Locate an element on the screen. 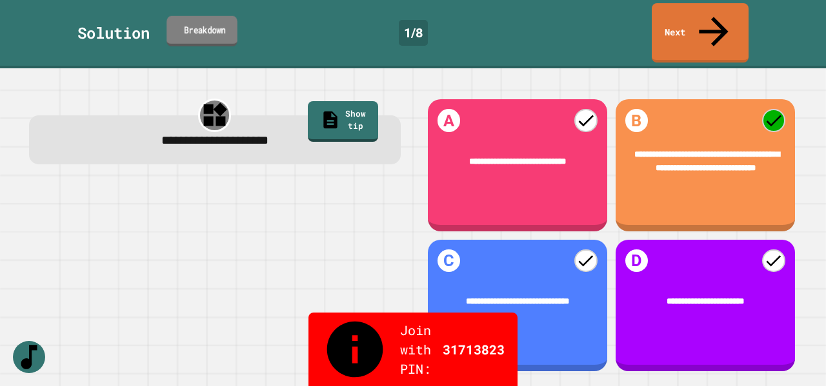 The image size is (826, 386). div: Solution is located at coordinates (114, 33).